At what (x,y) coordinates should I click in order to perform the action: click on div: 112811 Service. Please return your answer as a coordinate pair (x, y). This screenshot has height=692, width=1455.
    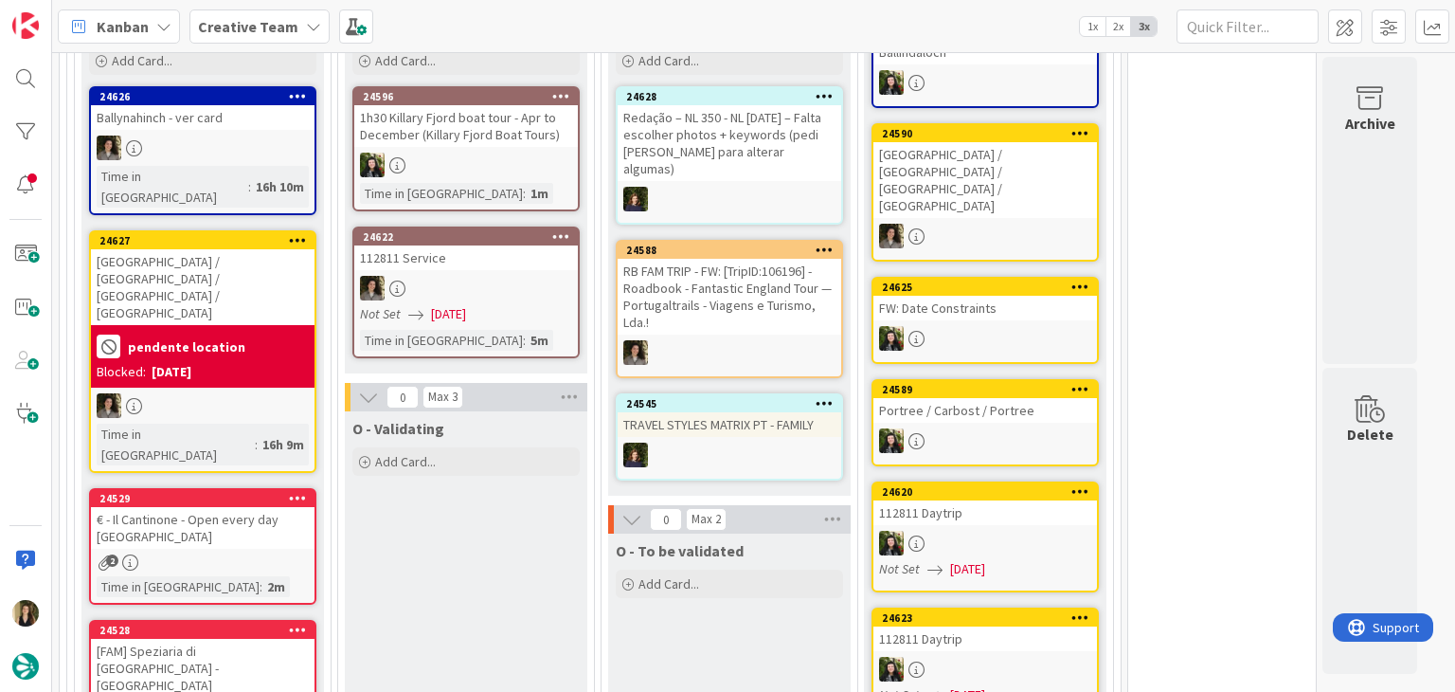
    Looking at the image, I should click on (466, 258).